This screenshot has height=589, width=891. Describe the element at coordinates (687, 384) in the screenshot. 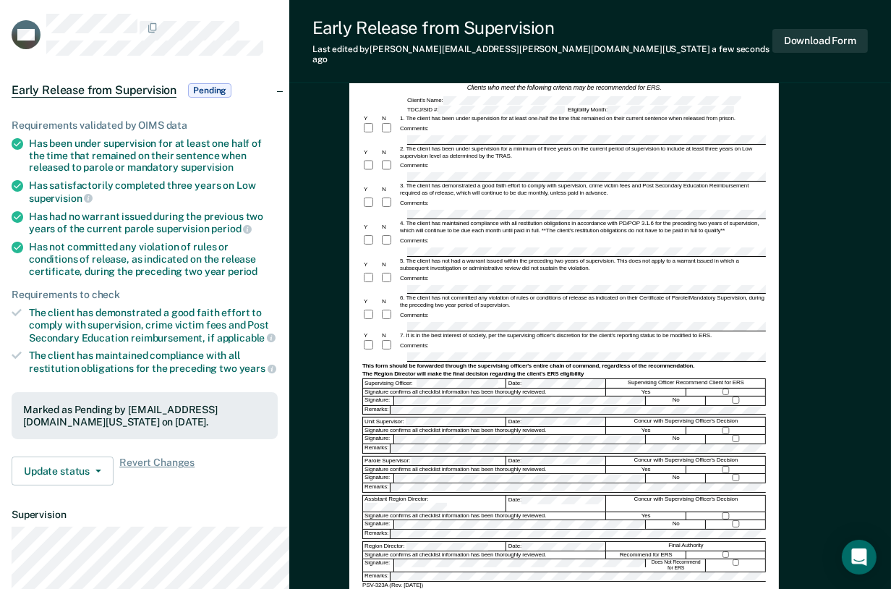

I see `div: Supervising Officer Recommend Client for ERS` at that location.